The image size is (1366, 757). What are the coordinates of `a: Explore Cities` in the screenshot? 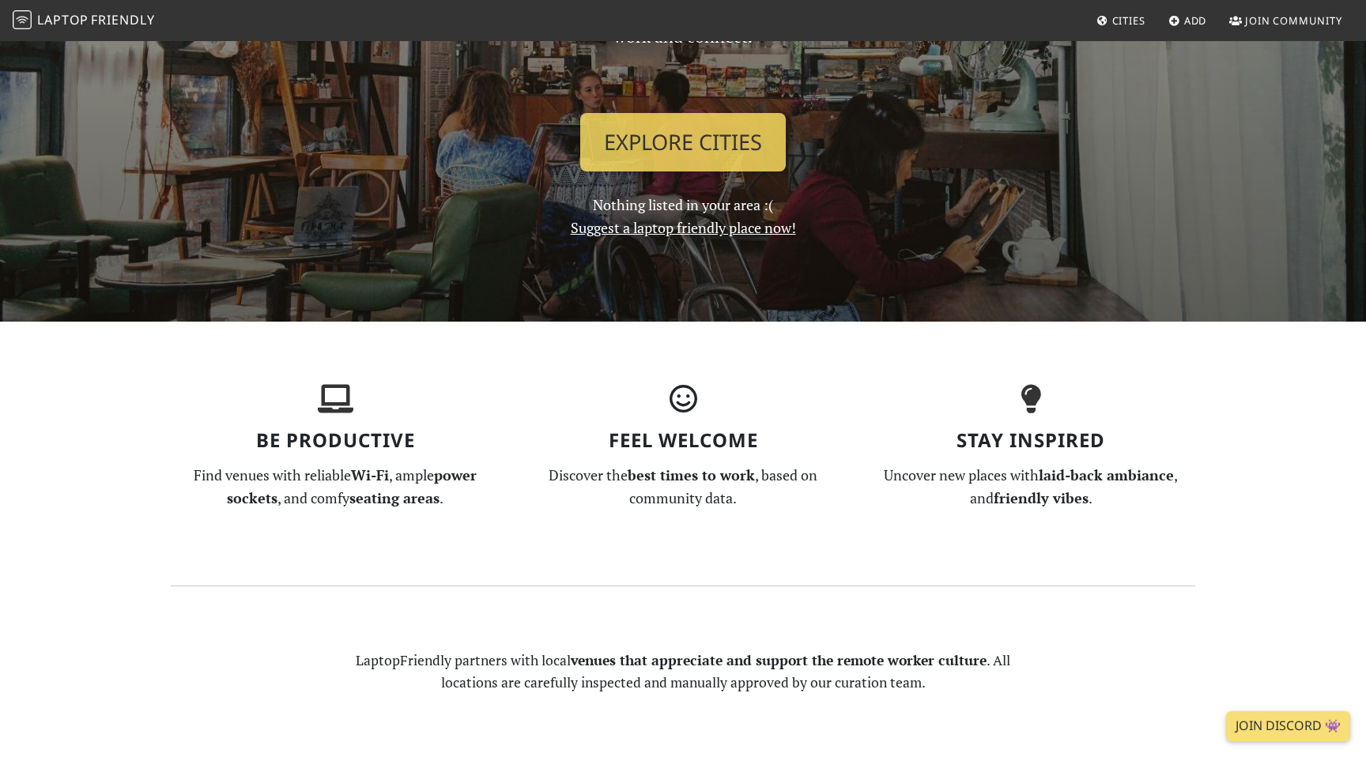 It's located at (683, 142).